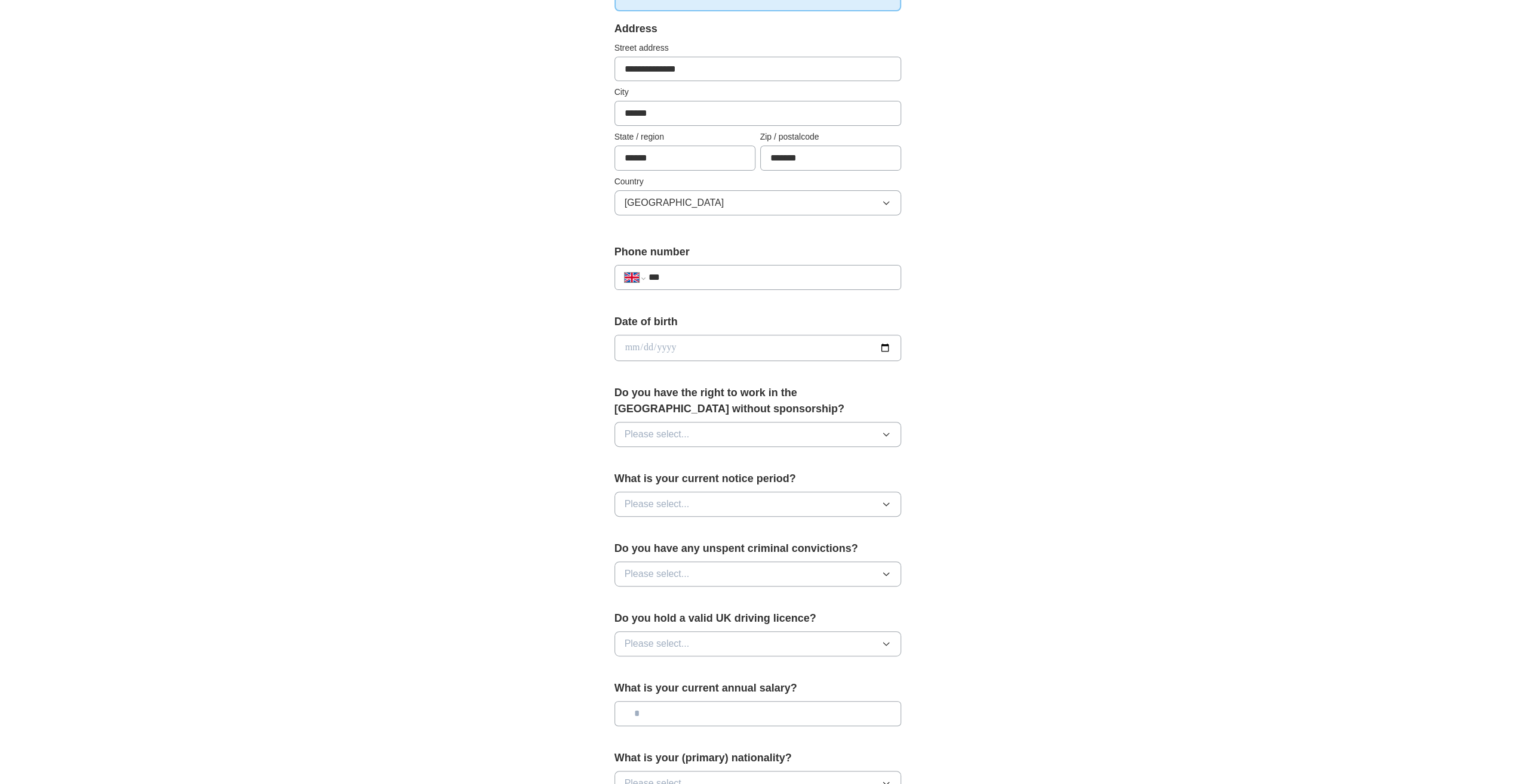 This screenshot has height=784, width=1515. What do you see at coordinates (685, 137) in the screenshot?
I see `label: State / region` at bounding box center [685, 137].